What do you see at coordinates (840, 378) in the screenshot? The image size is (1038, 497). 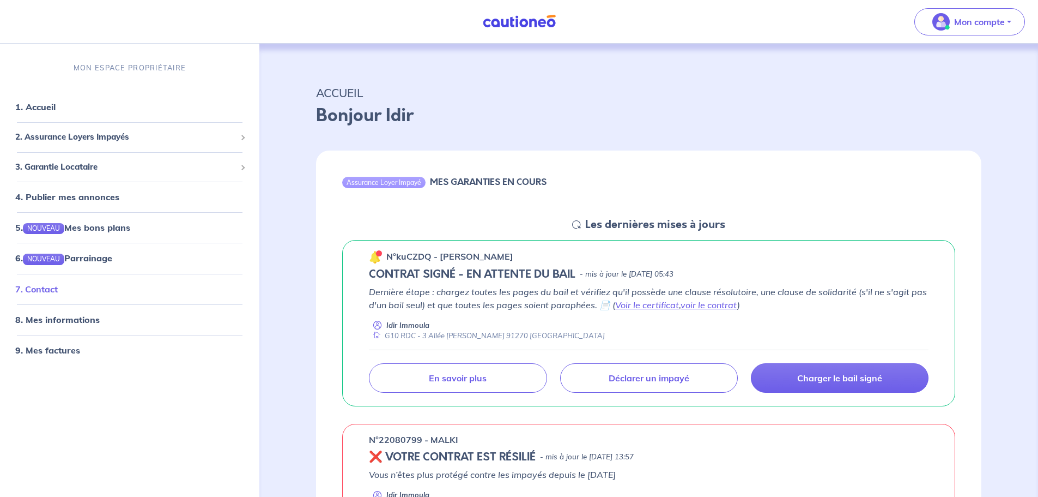 I see `a: Charger le bail signé` at bounding box center [840, 378].